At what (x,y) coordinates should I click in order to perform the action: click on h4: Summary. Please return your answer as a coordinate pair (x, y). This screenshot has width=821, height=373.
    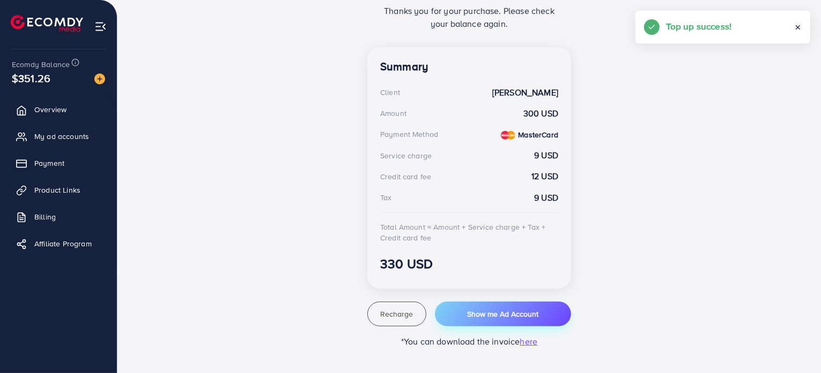
    Looking at the image, I should click on (469, 67).